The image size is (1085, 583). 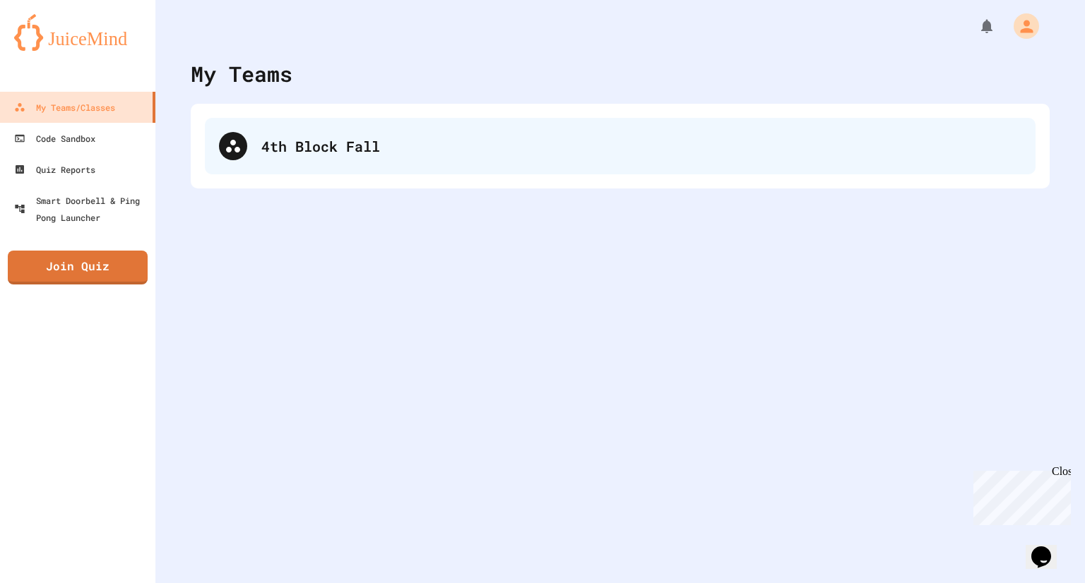 What do you see at coordinates (242, 73) in the screenshot?
I see `div: My Teams` at bounding box center [242, 73].